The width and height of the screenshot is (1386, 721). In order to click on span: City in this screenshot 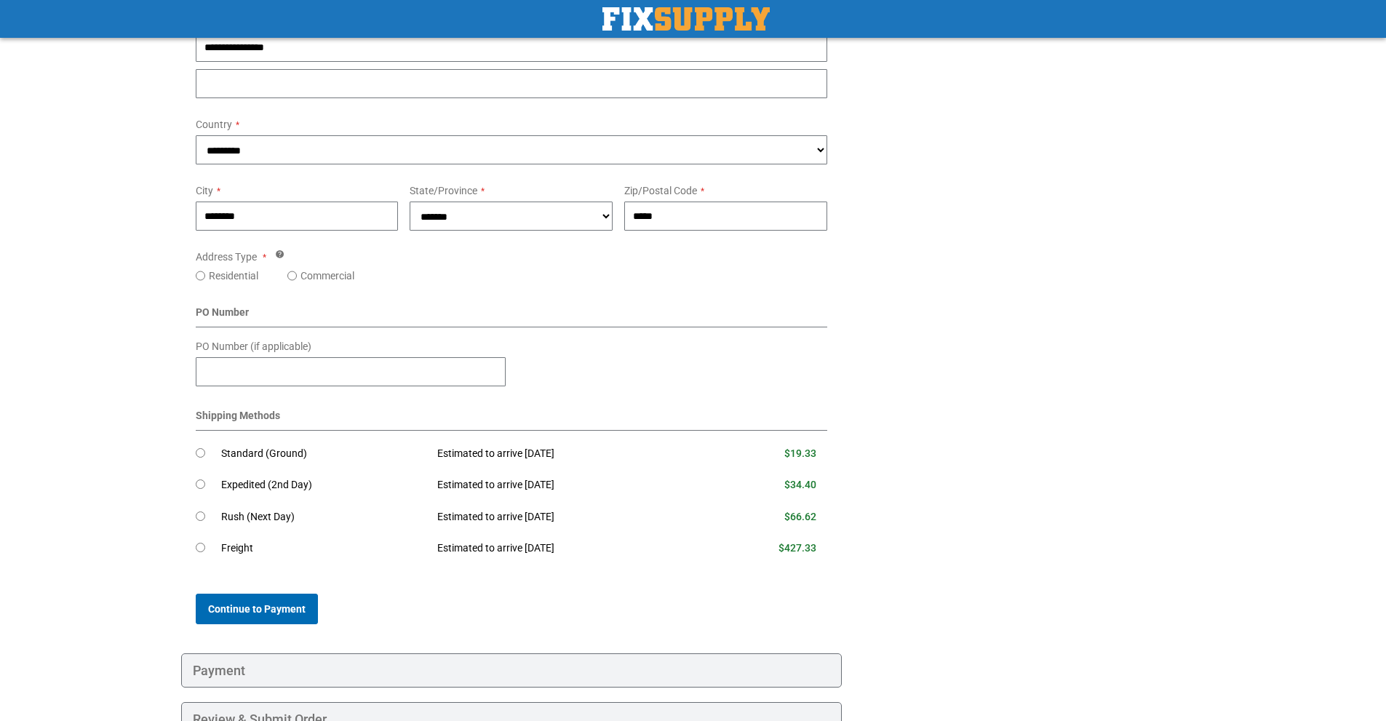, I will do `click(204, 191)`.